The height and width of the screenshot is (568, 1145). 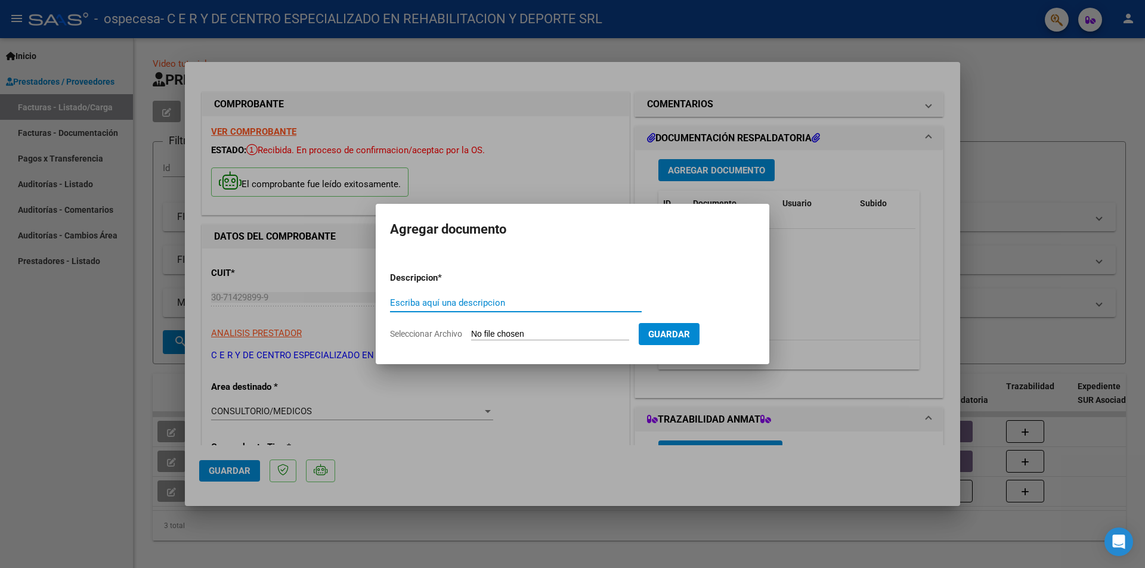 I want to click on span: Seleccionar Archivo, so click(x=426, y=334).